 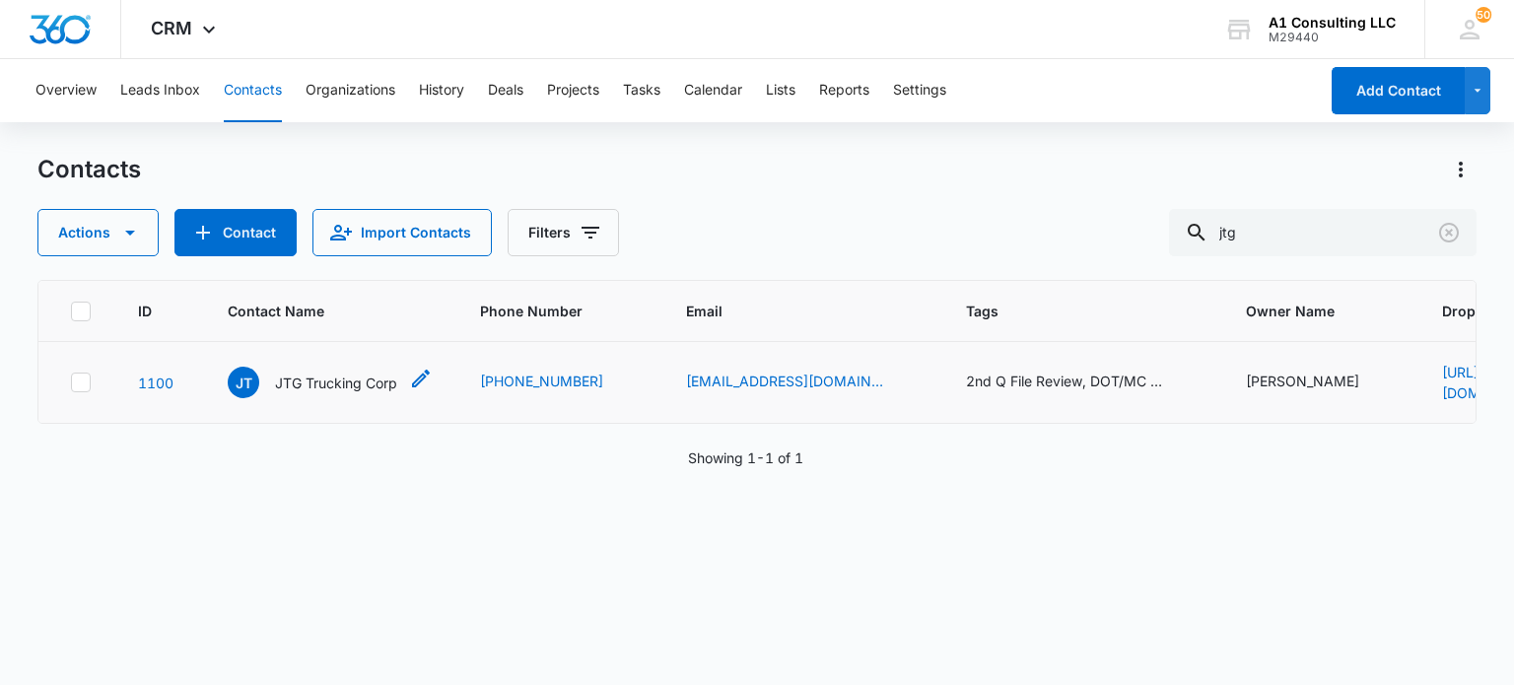 I want to click on div: account id, so click(x=1331, y=37).